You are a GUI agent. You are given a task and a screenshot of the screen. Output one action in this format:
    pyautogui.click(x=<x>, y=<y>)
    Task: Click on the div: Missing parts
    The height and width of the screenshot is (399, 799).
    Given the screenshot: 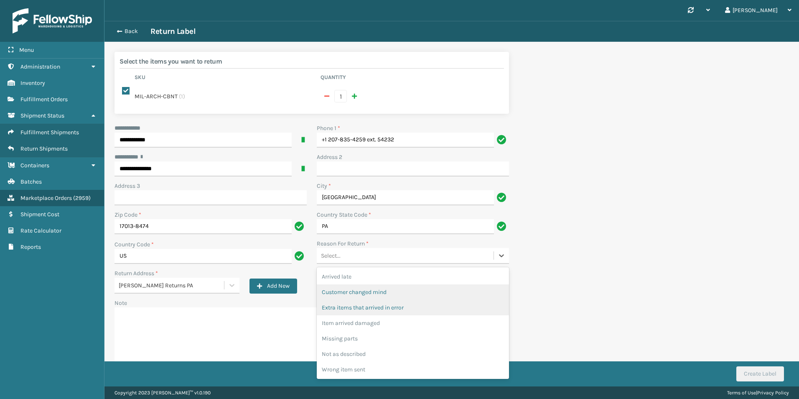 What is the action you would take?
    pyautogui.click(x=413, y=338)
    